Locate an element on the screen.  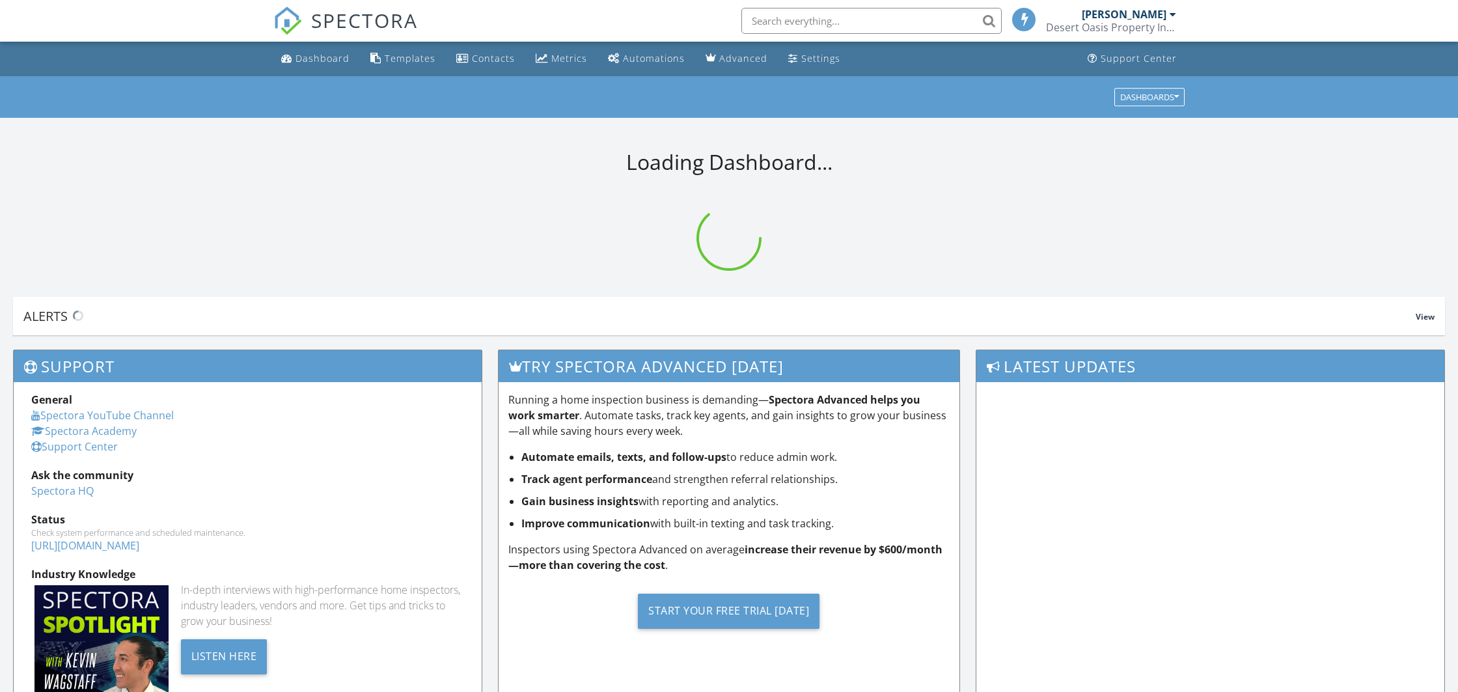
button: Dashboards is located at coordinates (1149, 97).